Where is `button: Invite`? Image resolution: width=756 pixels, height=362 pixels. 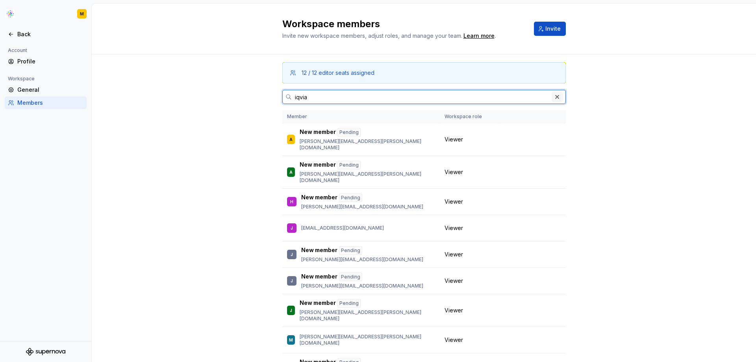 button: Invite is located at coordinates (549, 29).